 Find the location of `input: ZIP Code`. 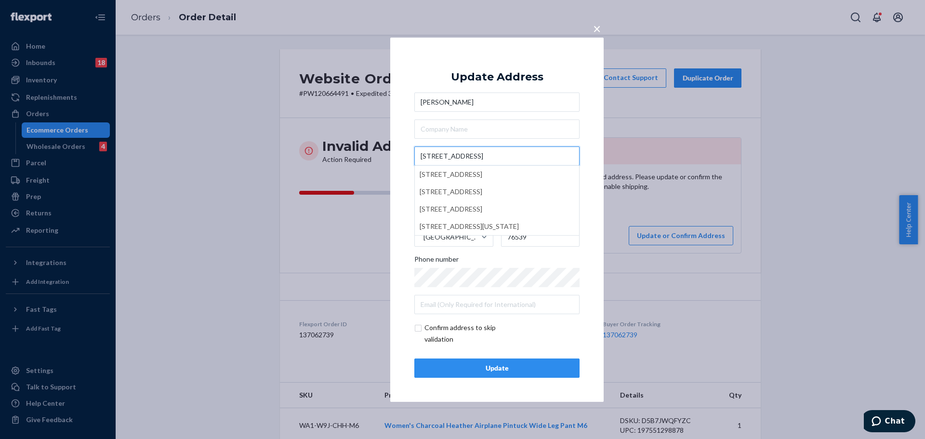

input: ZIP Code is located at coordinates (540, 237).